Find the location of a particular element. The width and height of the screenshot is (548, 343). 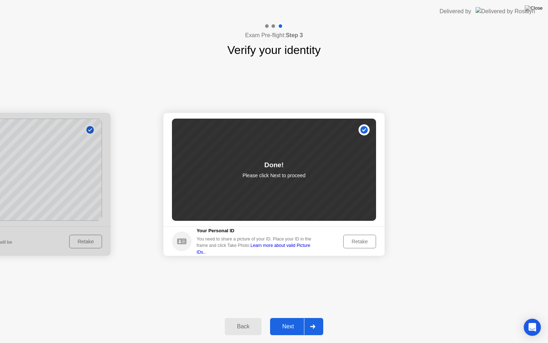

div: Delivered by is located at coordinates (455, 11).